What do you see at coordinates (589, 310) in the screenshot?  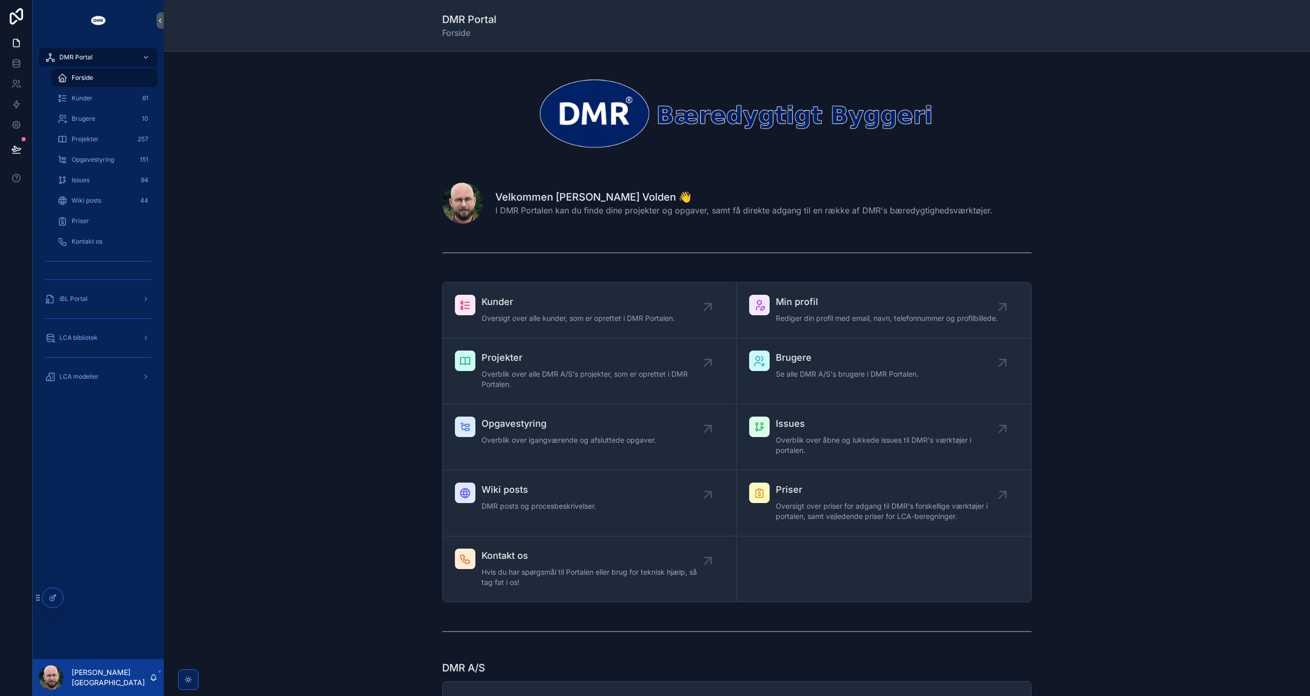 I see `a: KunderOversigt over alle kunder, som er oprettet i DMR Portalen.` at bounding box center [589, 310].